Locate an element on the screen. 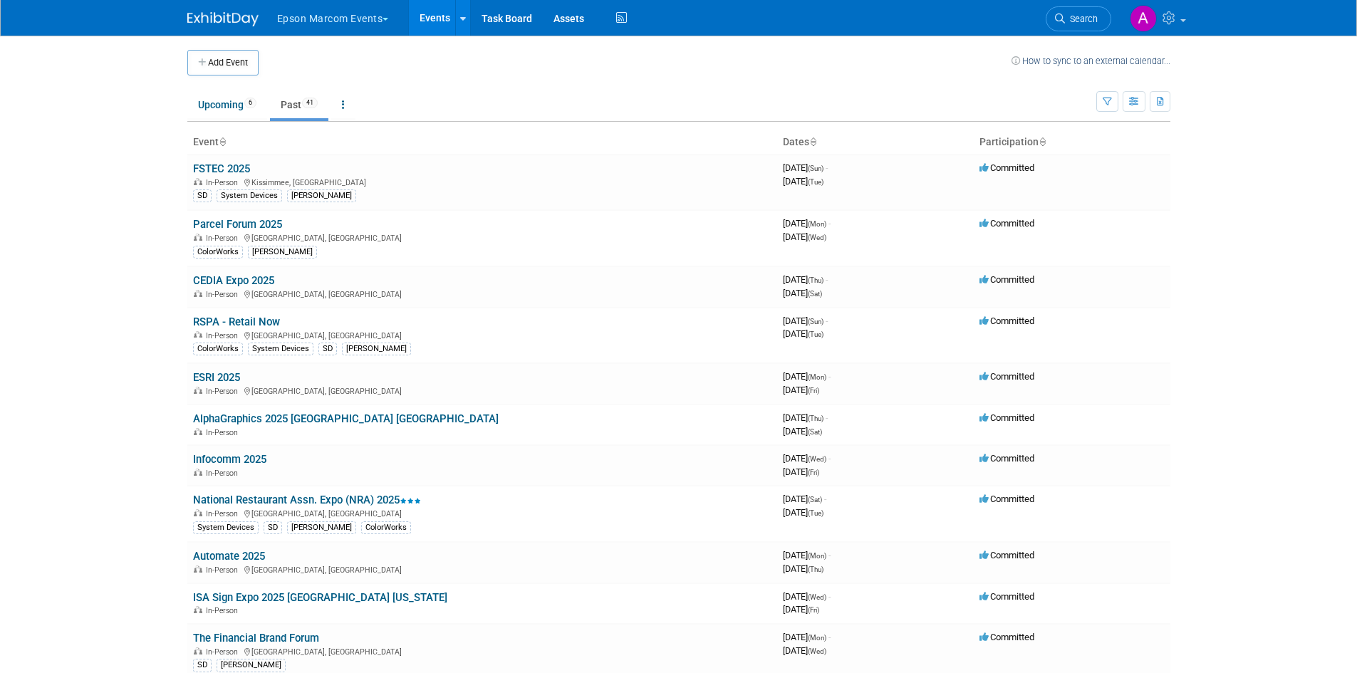 Image resolution: width=1357 pixels, height=673 pixels. th: Participation is located at coordinates (1072, 142).